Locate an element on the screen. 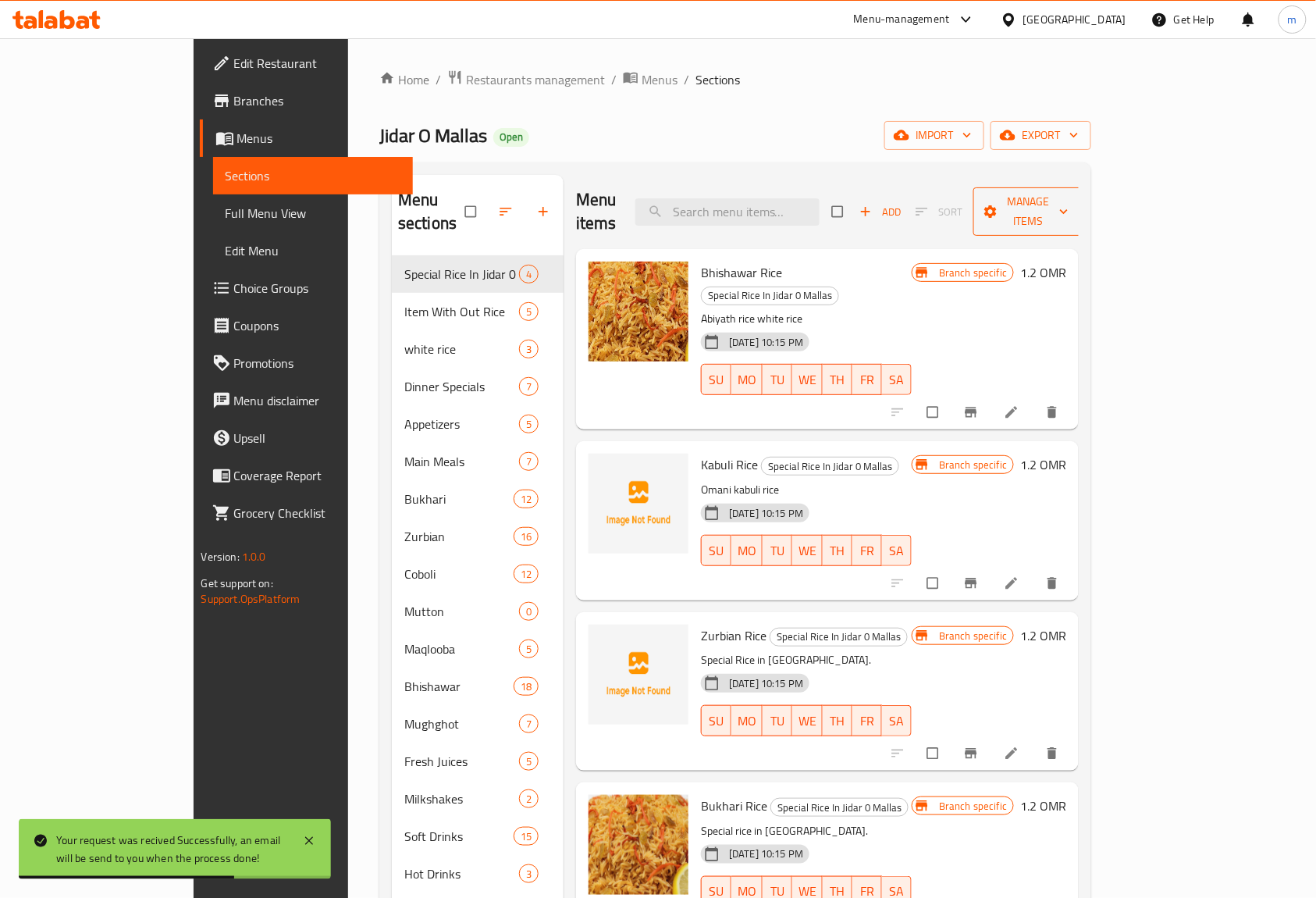  span: Upsell is located at coordinates (318, 438).